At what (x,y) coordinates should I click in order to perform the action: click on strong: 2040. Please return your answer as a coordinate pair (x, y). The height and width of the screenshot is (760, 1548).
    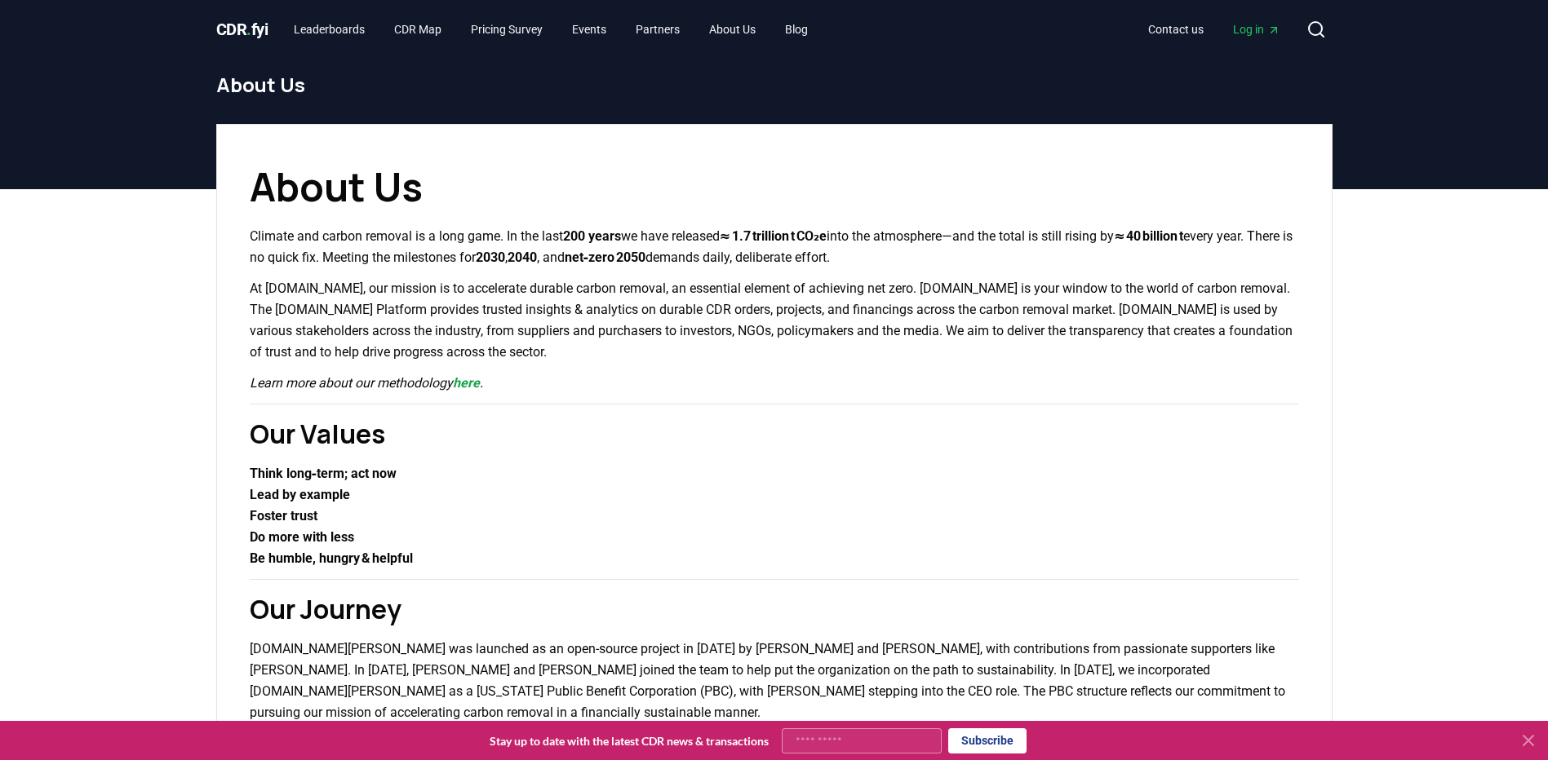
    Looking at the image, I should click on (522, 257).